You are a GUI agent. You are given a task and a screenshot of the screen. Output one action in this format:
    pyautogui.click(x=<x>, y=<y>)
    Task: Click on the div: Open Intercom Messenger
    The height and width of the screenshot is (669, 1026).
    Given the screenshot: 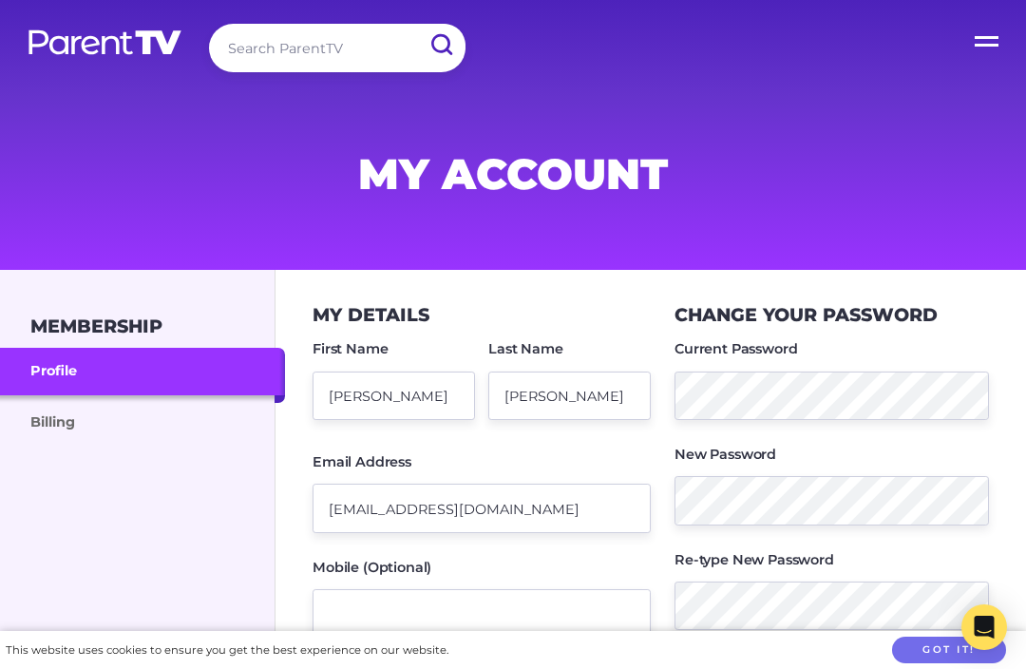 What is the action you would take?
    pyautogui.click(x=984, y=627)
    